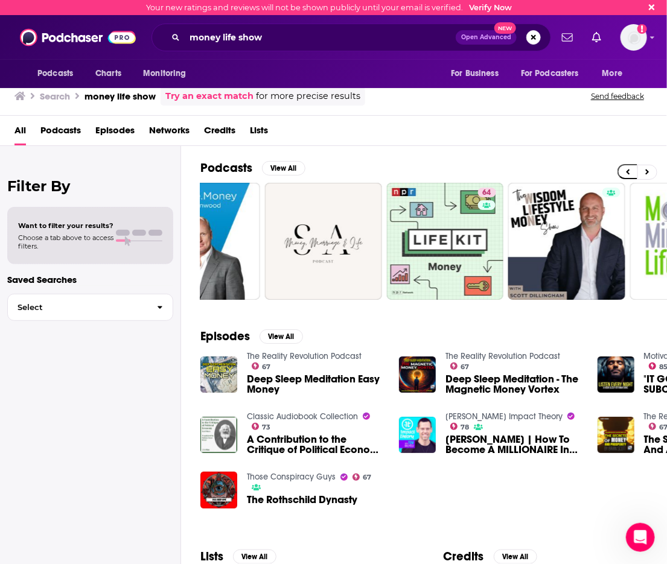 The image size is (667, 564). What do you see at coordinates (505, 28) in the screenshot?
I see `span: New` at bounding box center [505, 28].